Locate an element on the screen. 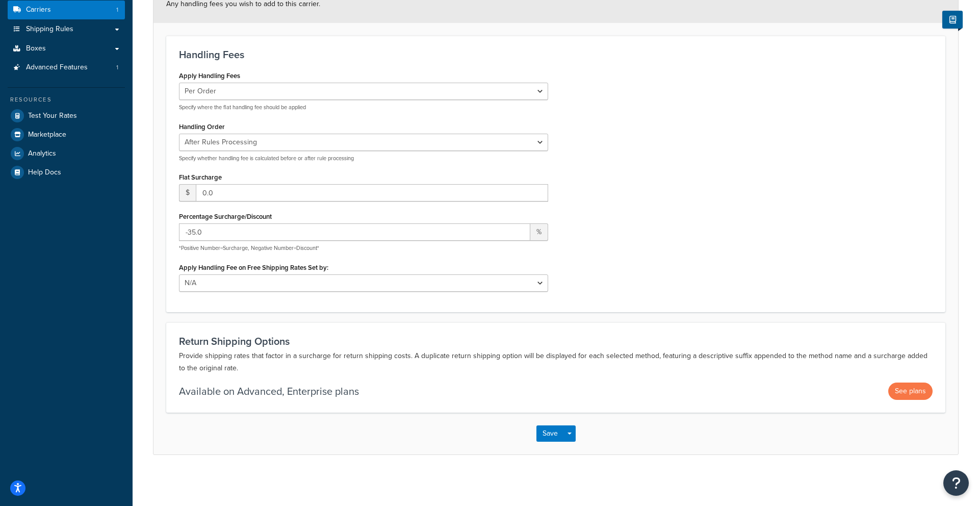  label: Apply Handling Fee on Free Shipping Rates Set by: is located at coordinates (253, 267).